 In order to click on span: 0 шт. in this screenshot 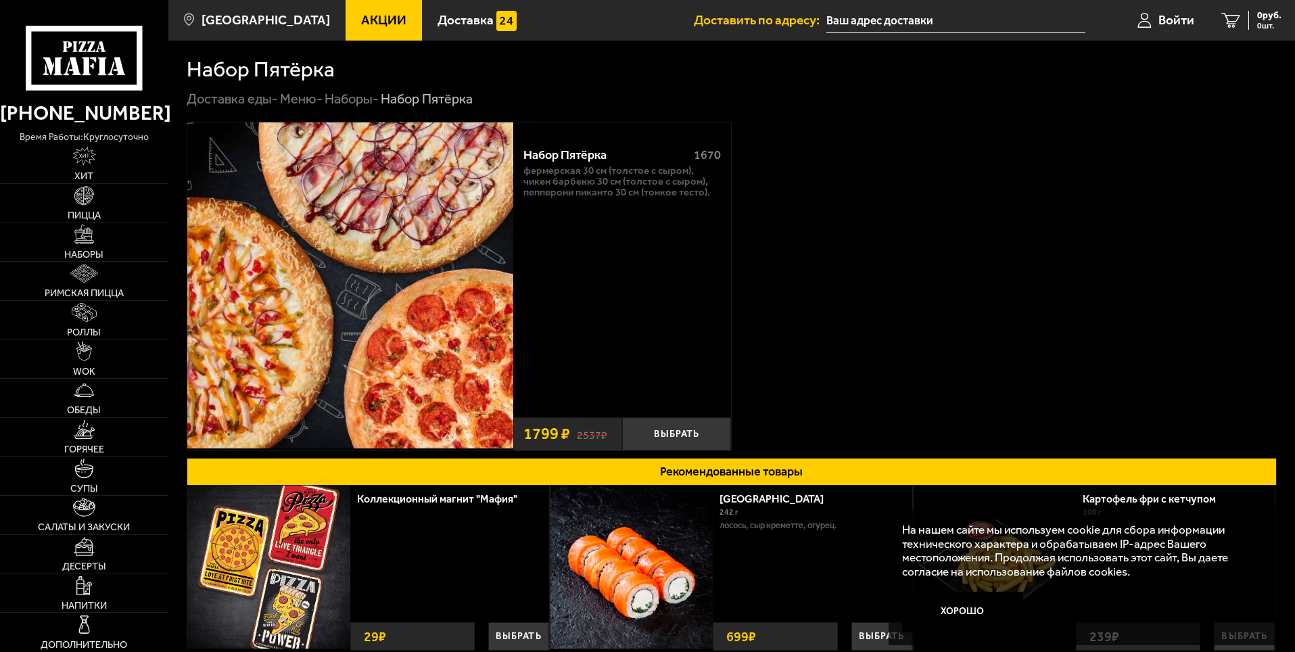, I will do `click(1269, 26)`.